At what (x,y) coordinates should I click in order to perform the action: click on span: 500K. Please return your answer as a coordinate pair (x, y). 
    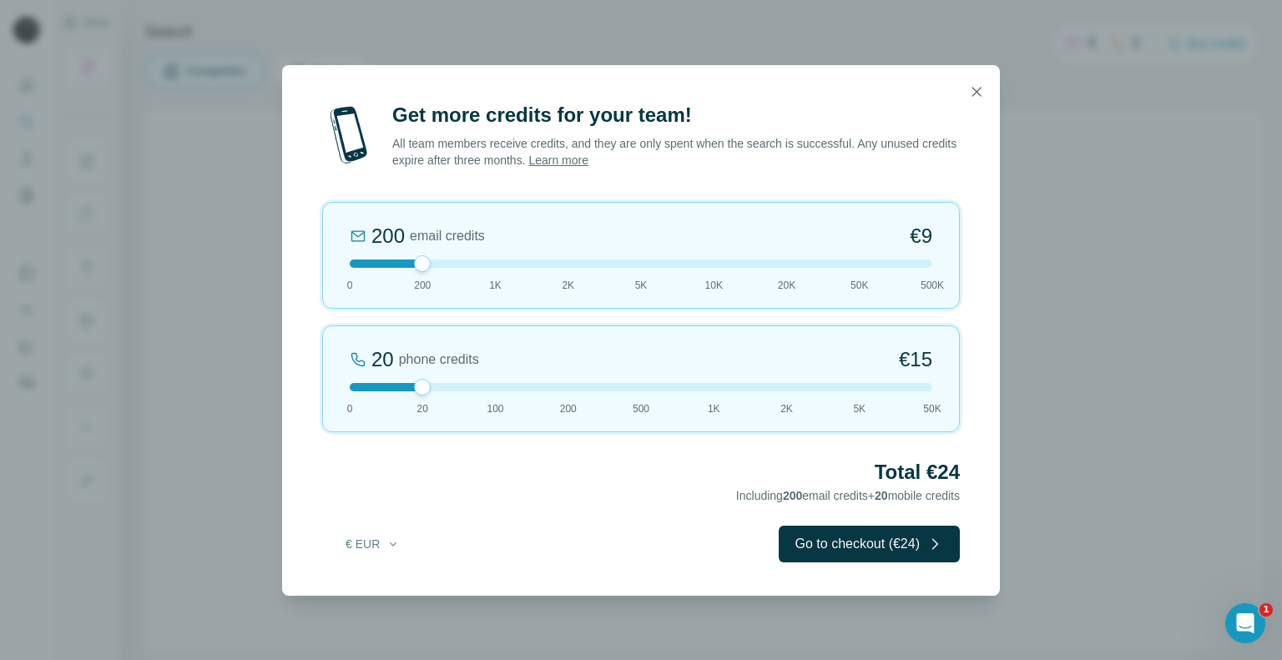
    Looking at the image, I should click on (932, 285).